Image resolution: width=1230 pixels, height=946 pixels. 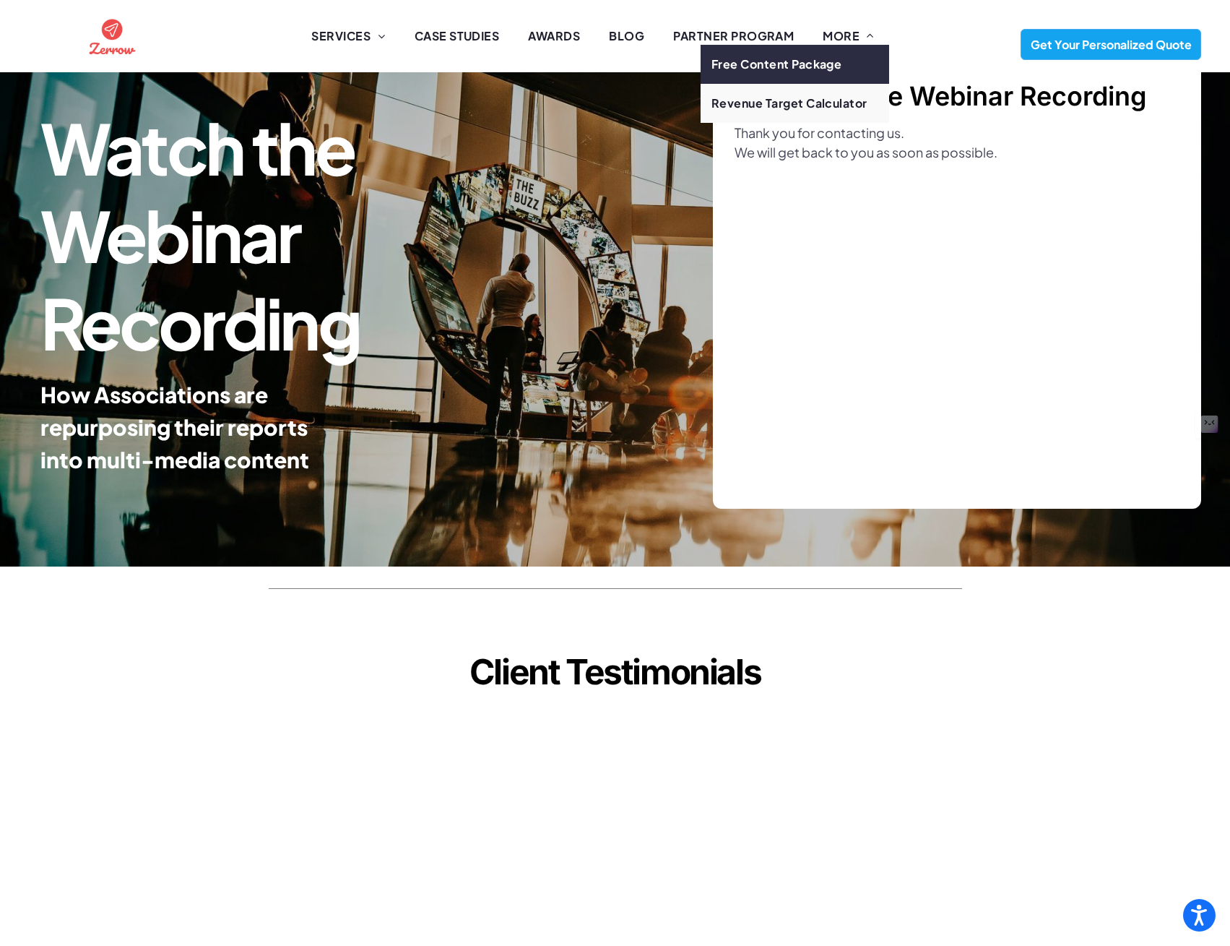 I want to click on a: AWARDS, so click(x=554, y=36).